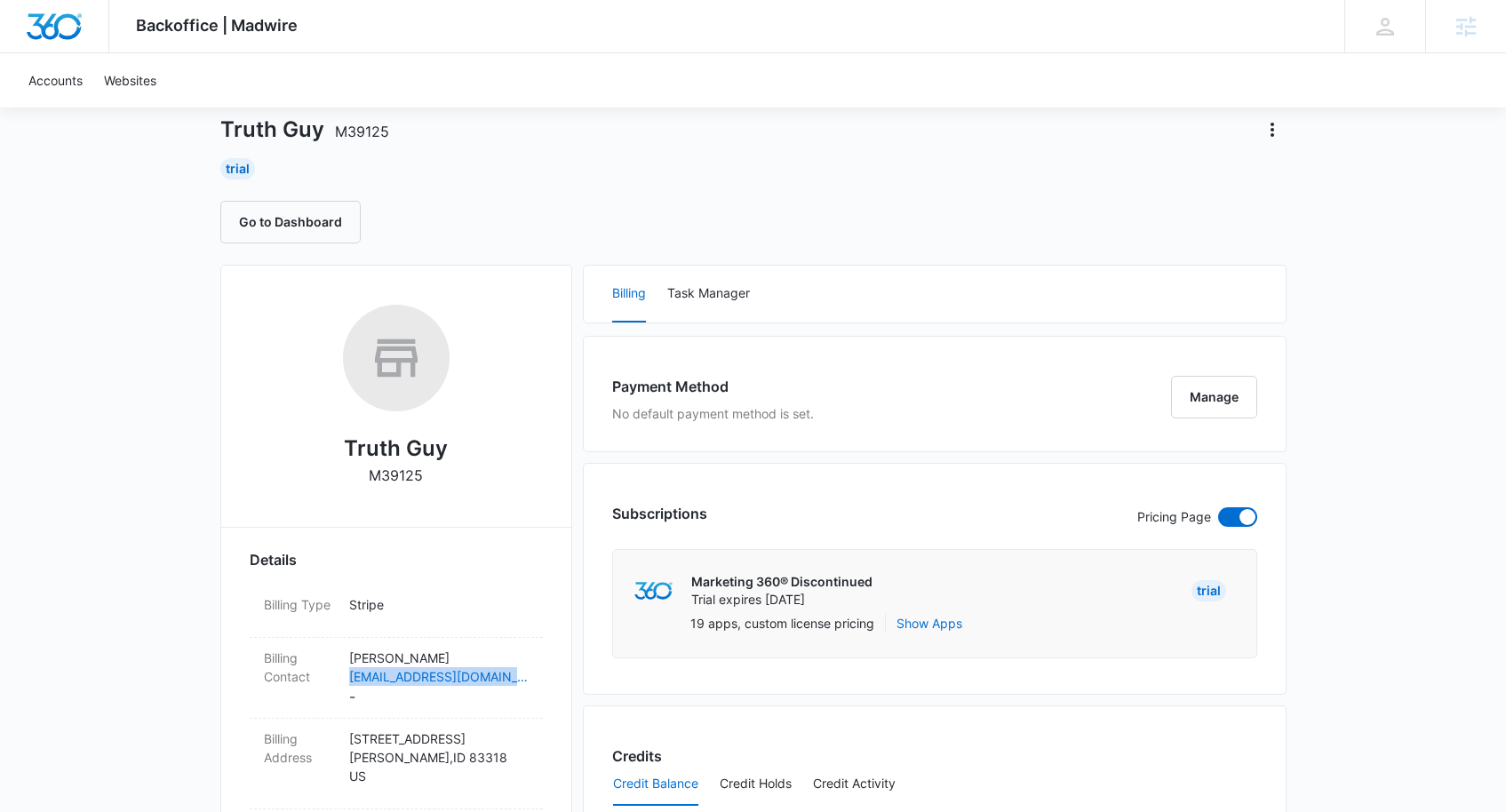 The image size is (1506, 812). I want to click on dt: Billing Type, so click(299, 604).